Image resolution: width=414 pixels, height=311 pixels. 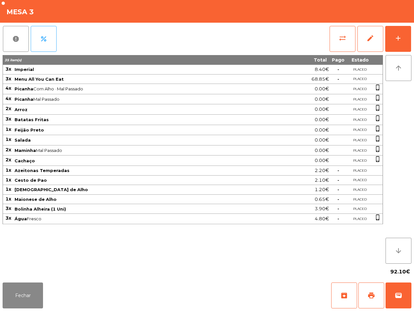 What do you see at coordinates (322, 180) in the screenshot?
I see `span: 2.10€` at bounding box center [322, 180].